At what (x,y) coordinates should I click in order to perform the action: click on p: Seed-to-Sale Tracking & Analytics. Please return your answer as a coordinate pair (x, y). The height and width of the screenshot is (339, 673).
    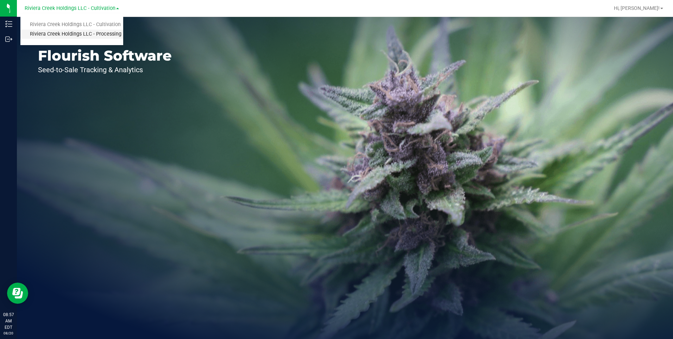
    Looking at the image, I should click on (105, 70).